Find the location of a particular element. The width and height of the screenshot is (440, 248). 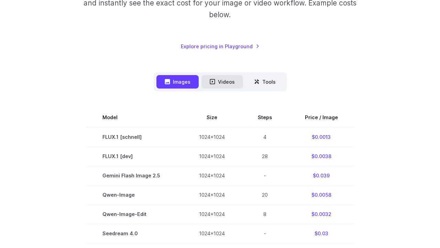

td: FLUX.1 [schnell] is located at coordinates (134, 137).